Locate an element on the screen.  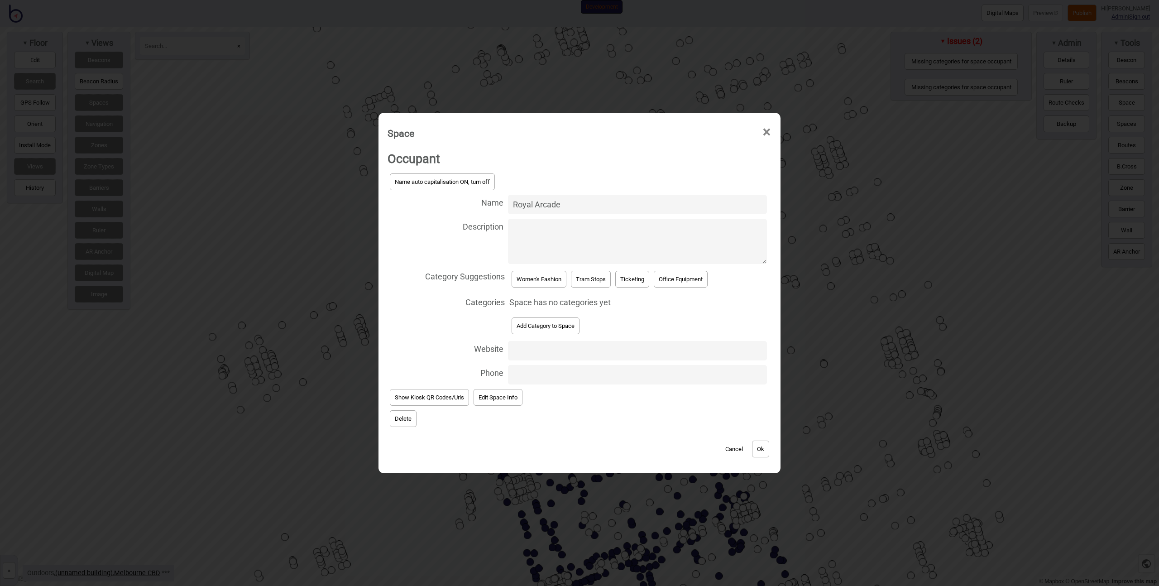
button: Ok is located at coordinates (761, 449).